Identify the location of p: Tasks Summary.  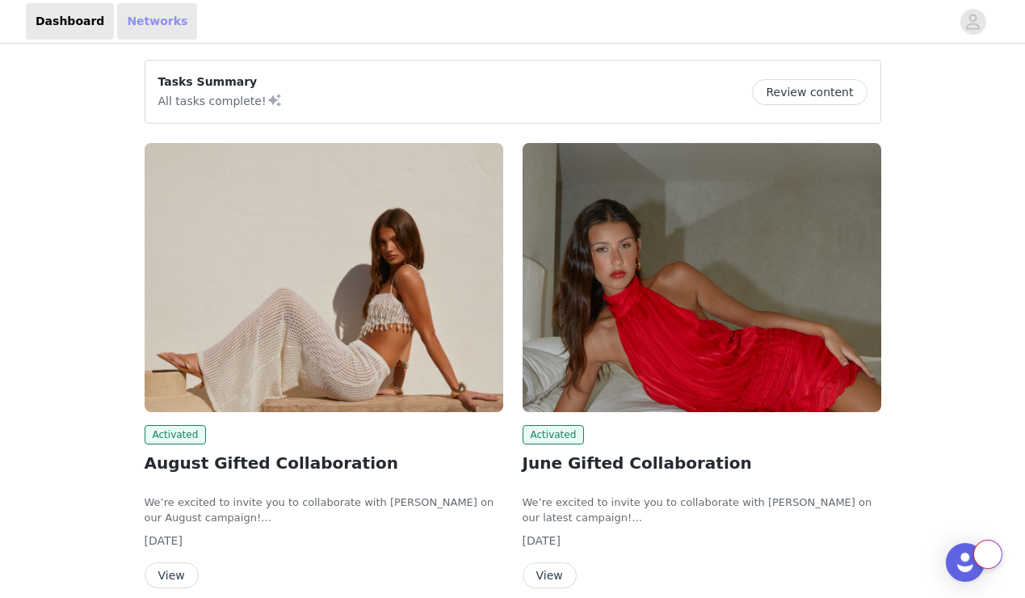
(220, 82).